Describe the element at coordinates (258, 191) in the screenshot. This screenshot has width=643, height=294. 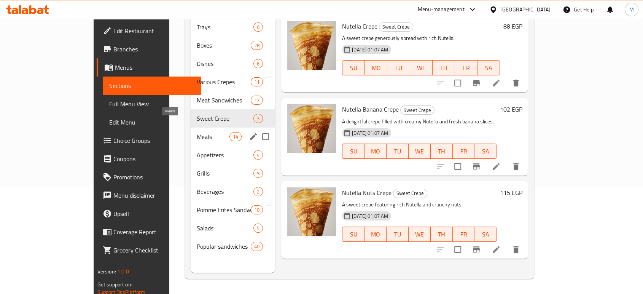
I see `span: 2` at that location.